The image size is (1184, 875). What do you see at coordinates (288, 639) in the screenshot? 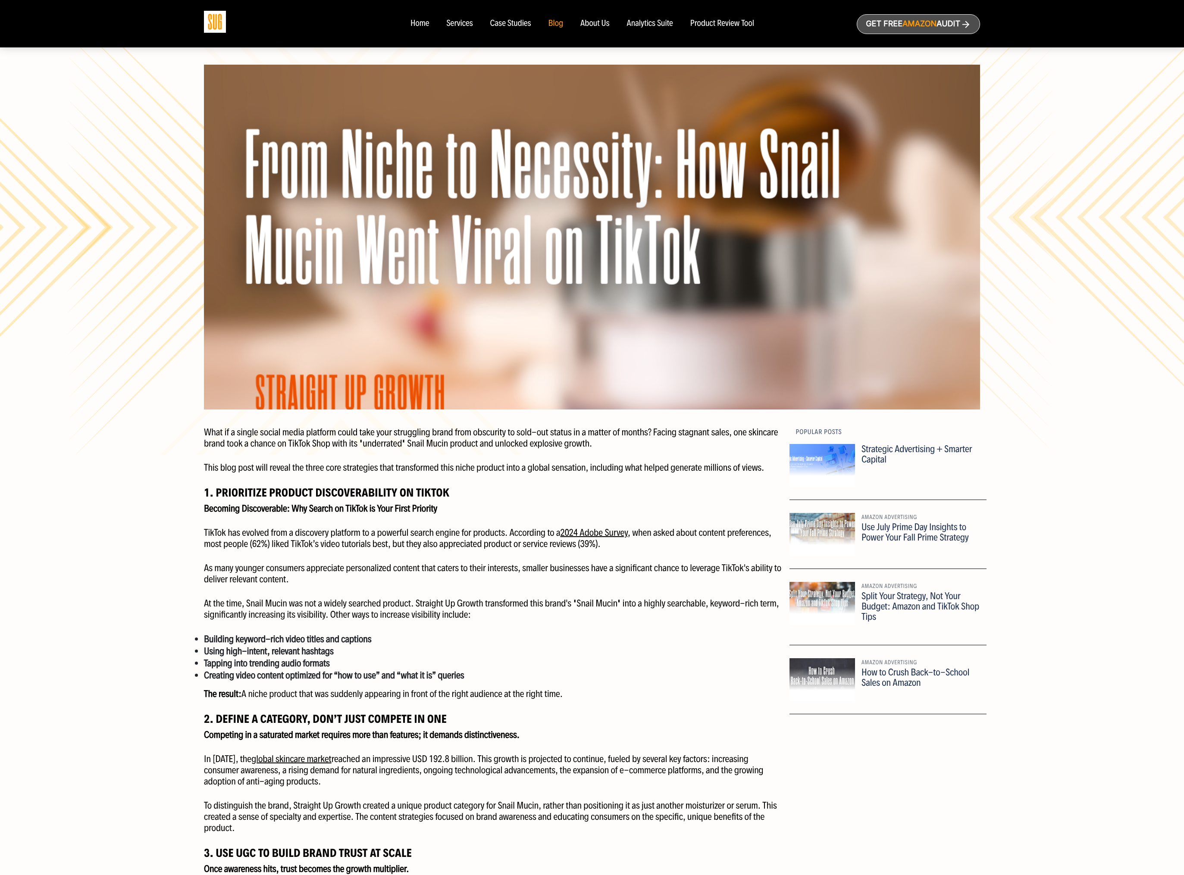
I see `strong: Building keyword-rich video titles and captions` at bounding box center [288, 639].